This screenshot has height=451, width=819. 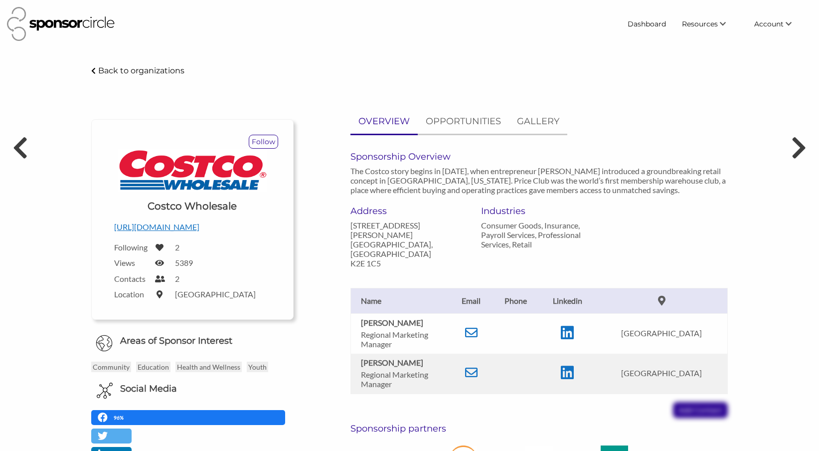 What do you see at coordinates (539, 234) in the screenshot?
I see `p: Consumer Goods, Insurance, Payroll Services, Professional Services, Retail` at bounding box center [539, 234].